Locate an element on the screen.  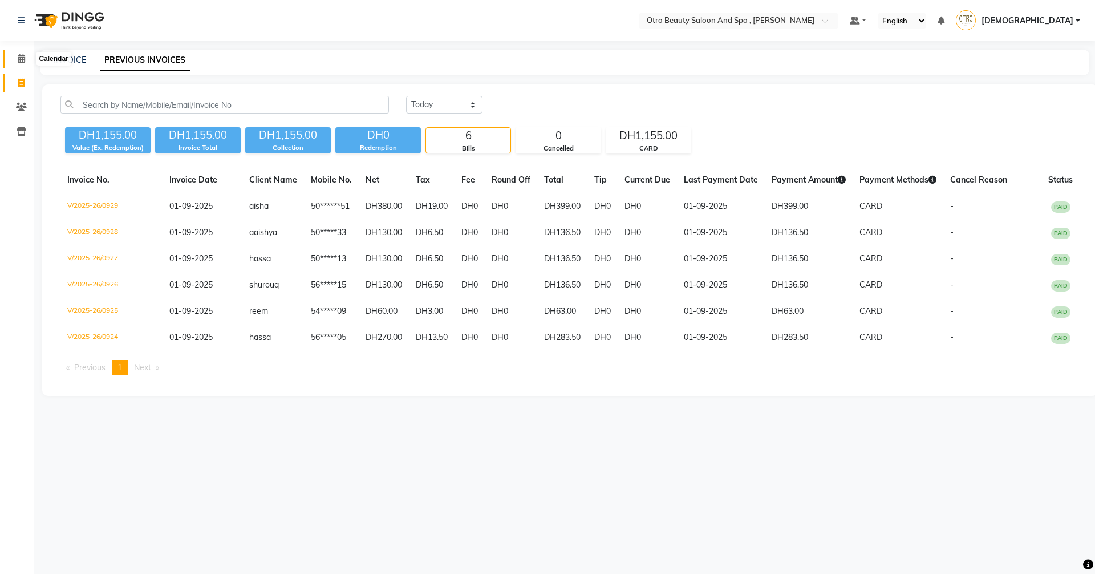
span: Cancel Reason is located at coordinates (978, 180).